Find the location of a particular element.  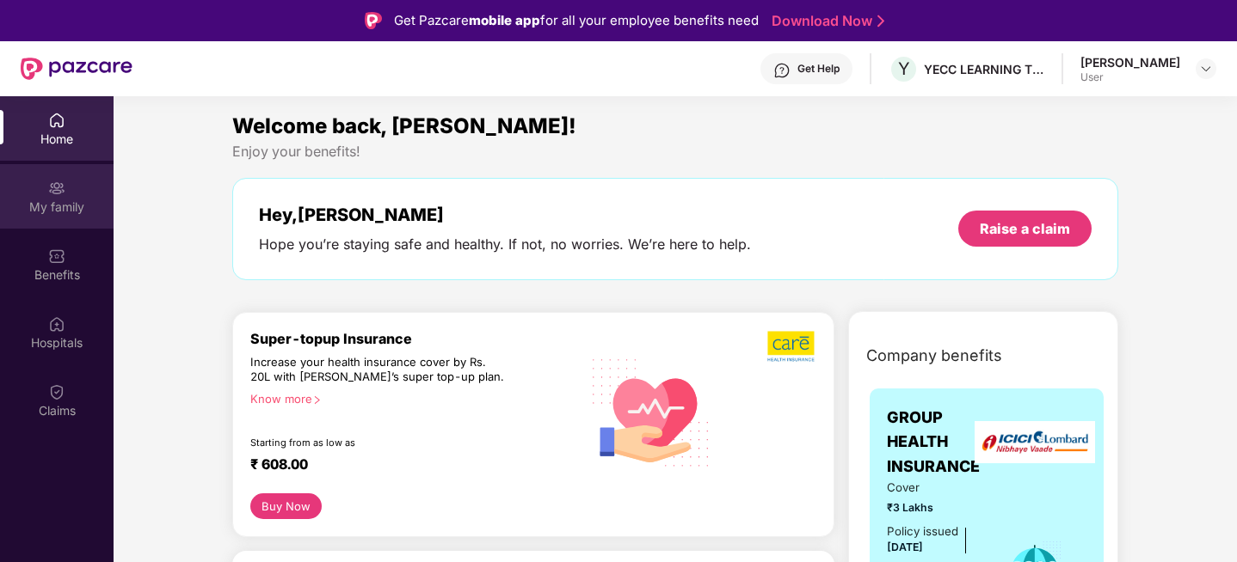

img: svg+xml;base64,PHN2ZyBpZD0iSG9tZSIgeG1sbnM9Imh0dHA6Ly93d3cudzMub3JnLzIwMDAvc3ZnIiB3aWR0aD0iMjAiIG... is located at coordinates (57, 120).